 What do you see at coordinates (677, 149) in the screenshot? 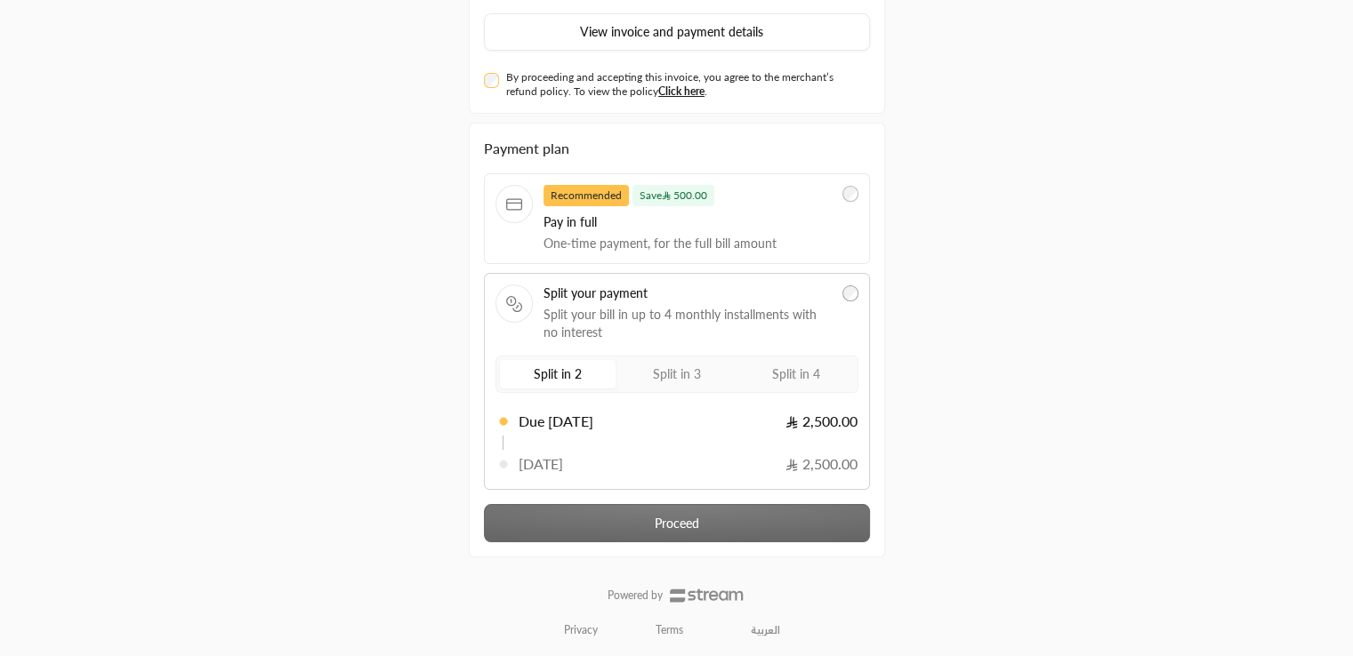
I see `div: Payment plan` at bounding box center [677, 149].